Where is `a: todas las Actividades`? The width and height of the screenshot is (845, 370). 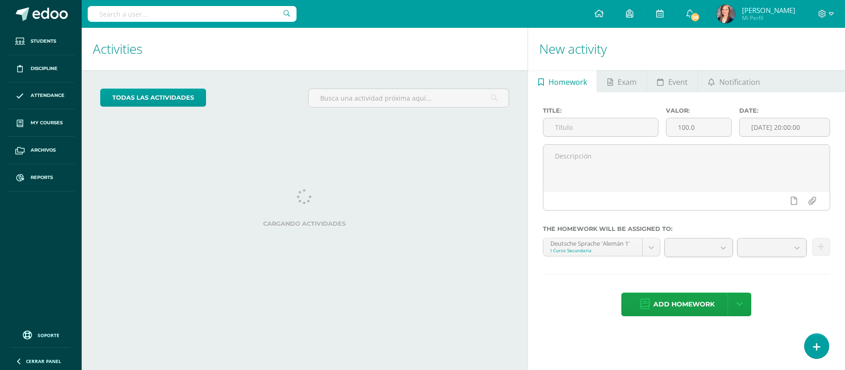
a: todas las Actividades is located at coordinates (153, 97).